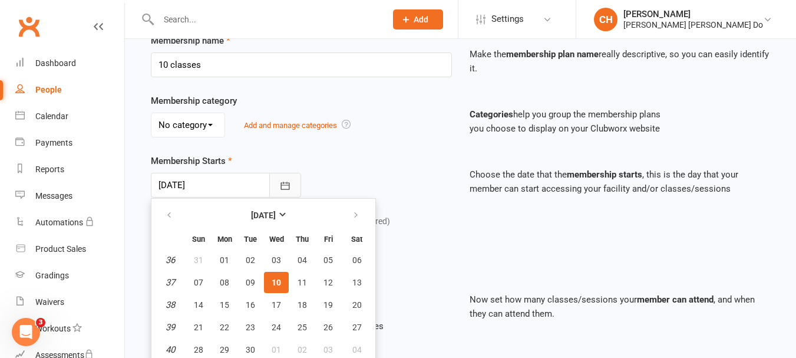 This screenshot has width=796, height=358. Describe the element at coordinates (357, 327) in the screenshot. I see `span: 27` at that location.